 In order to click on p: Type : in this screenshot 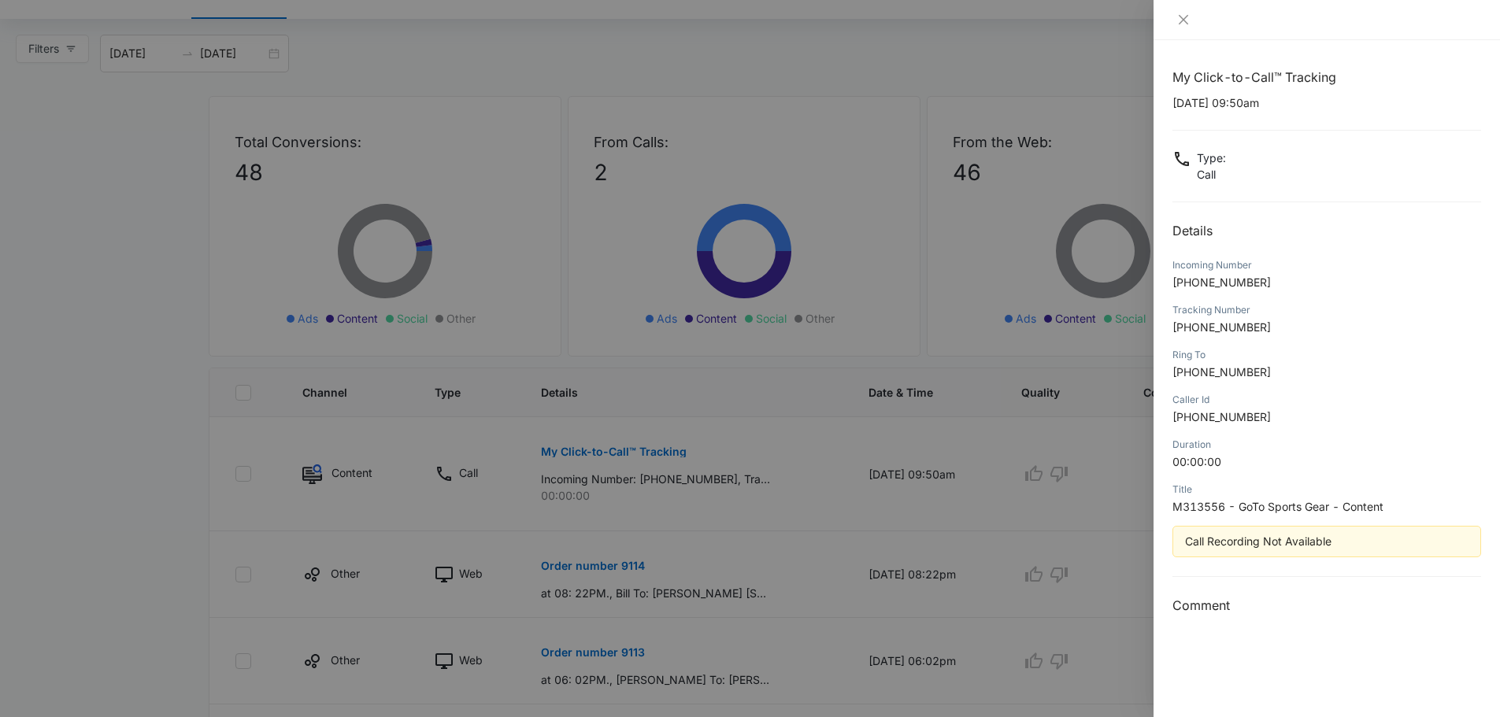, I will do `click(1211, 157)`.